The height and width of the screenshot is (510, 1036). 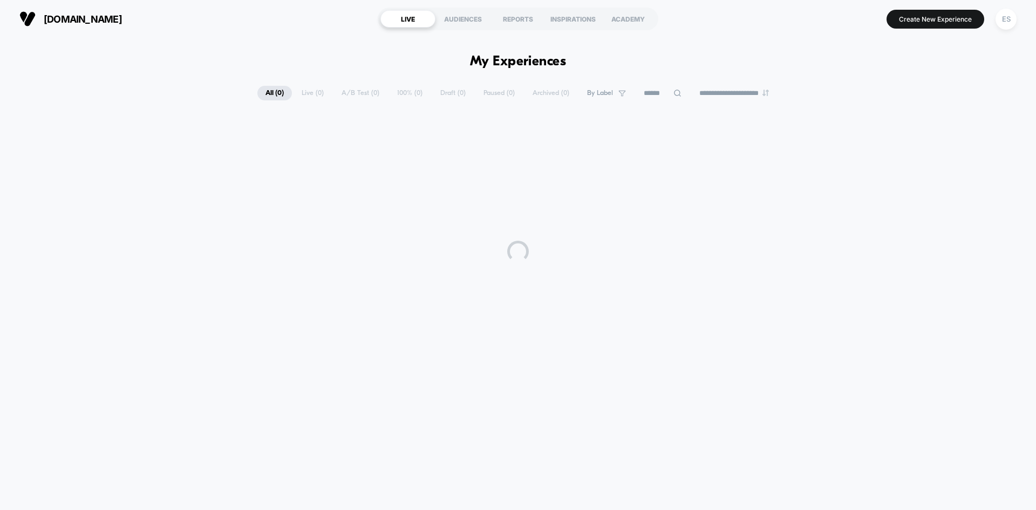 I want to click on div: LIVE, so click(x=408, y=19).